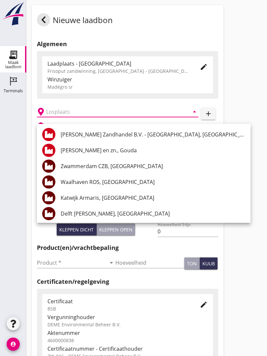 This screenshot has height=356, width=267. Describe the element at coordinates (209, 263) in the screenshot. I see `div: kuub` at that location.